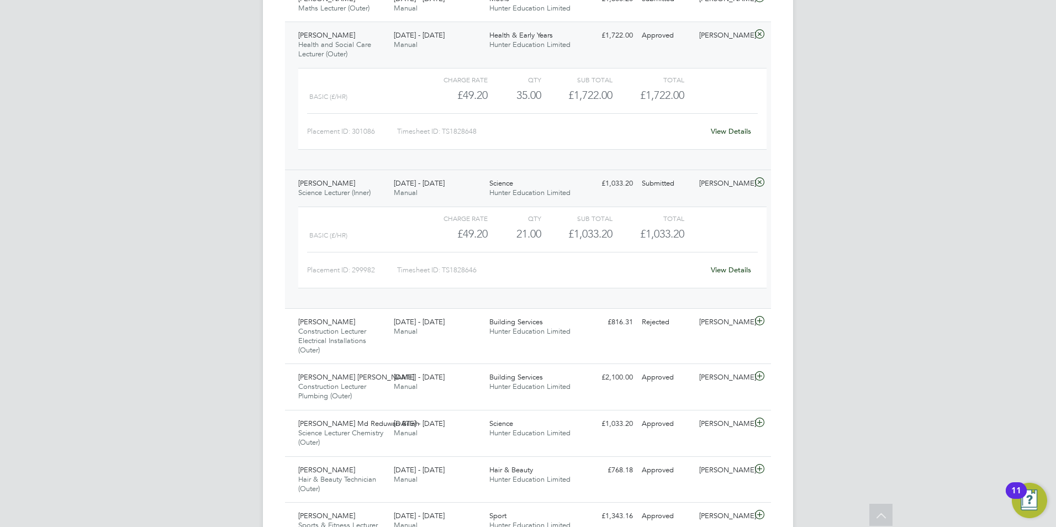  Describe the element at coordinates (334, 8) in the screenshot. I see `span: Maths Lecturer (Outer)` at that location.